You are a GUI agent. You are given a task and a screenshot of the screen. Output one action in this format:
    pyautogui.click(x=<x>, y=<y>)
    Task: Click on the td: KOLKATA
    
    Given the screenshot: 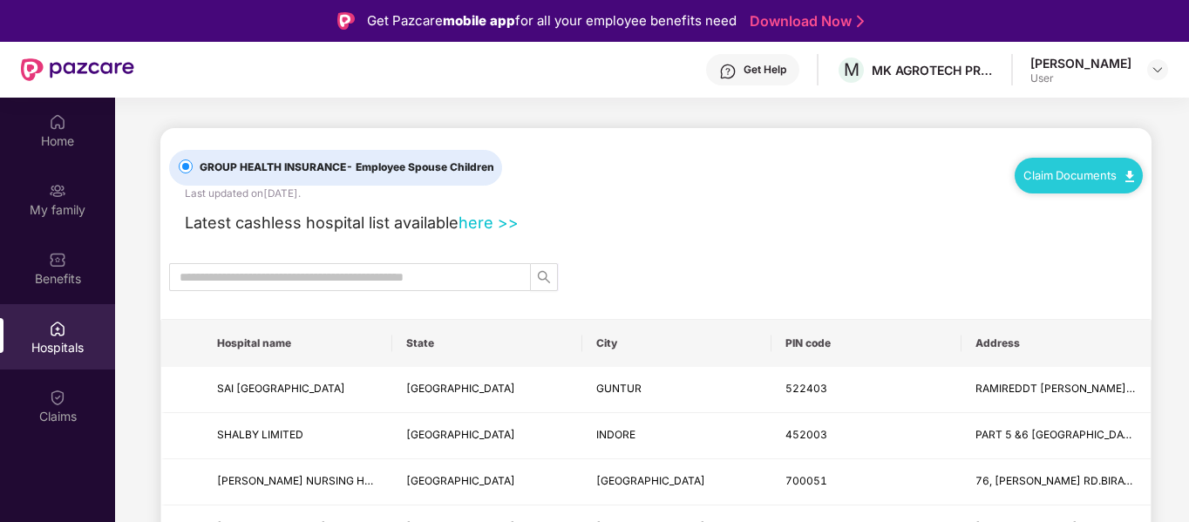 What is the action you would take?
    pyautogui.click(x=677, y=482)
    